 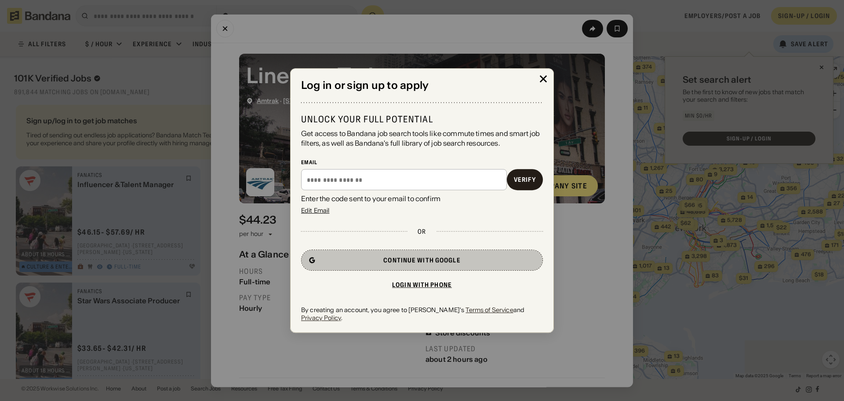 What do you see at coordinates (422, 198) in the screenshot?
I see `div: Enter the code sent to your email to confirm` at bounding box center [422, 198].